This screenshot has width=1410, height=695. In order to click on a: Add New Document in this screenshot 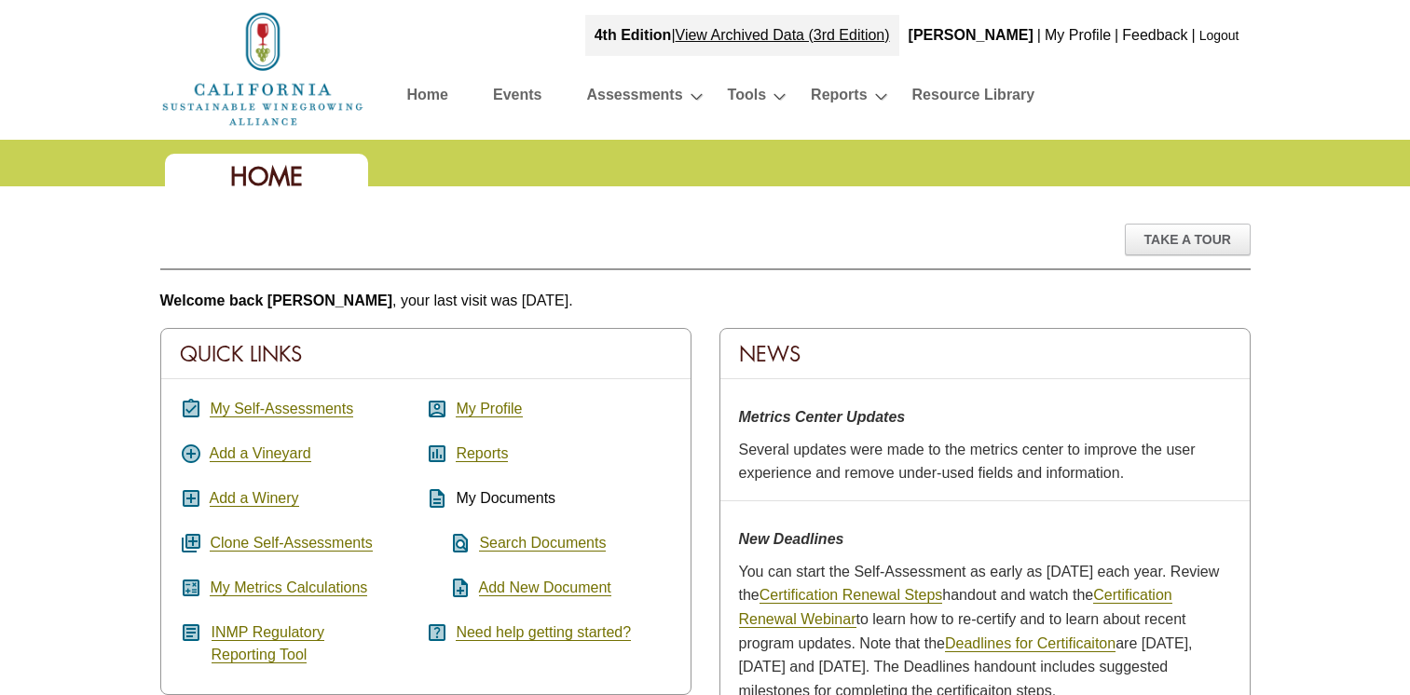, I will do `click(545, 588)`.